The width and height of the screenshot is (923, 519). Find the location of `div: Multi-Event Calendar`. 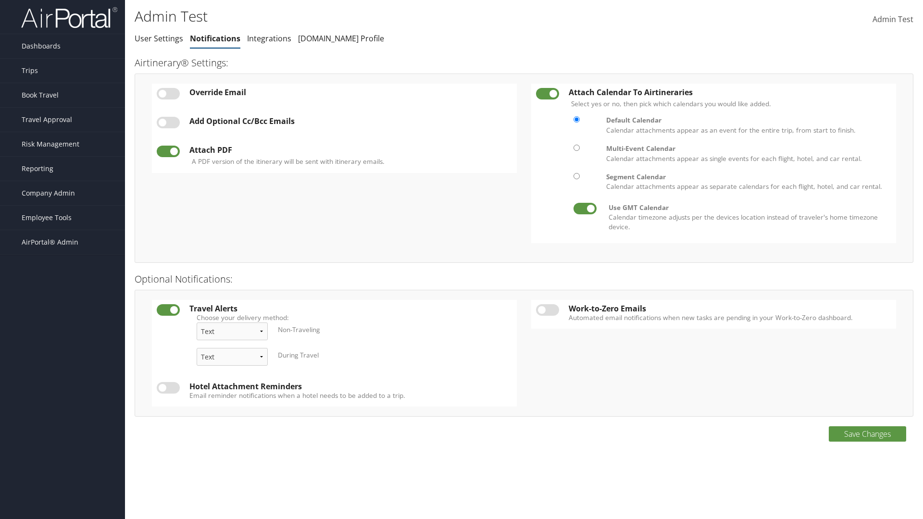

div: Multi-Event Calendar is located at coordinates (746, 149).